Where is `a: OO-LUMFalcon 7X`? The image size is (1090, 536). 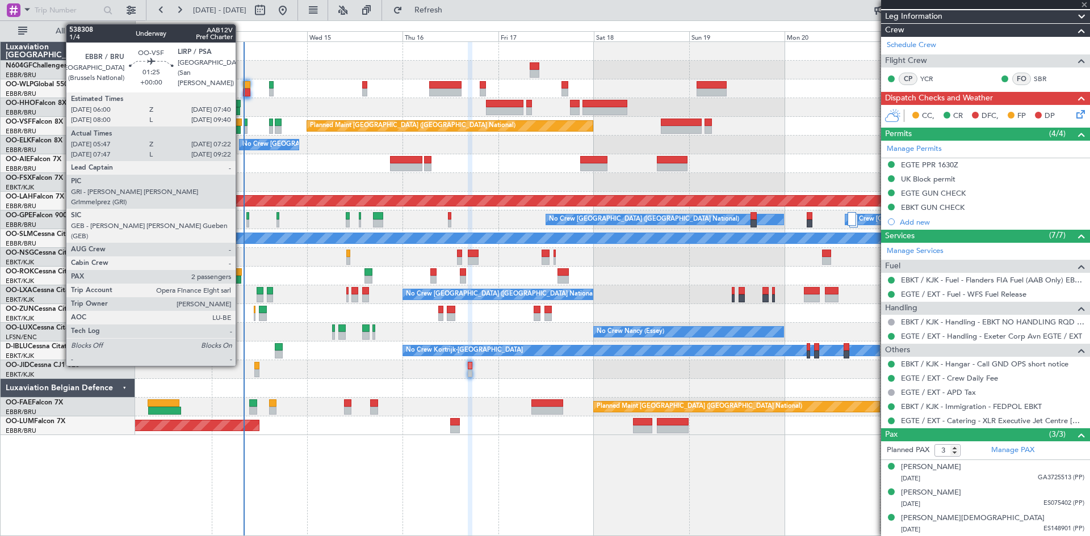 a: OO-LUMFalcon 7X is located at coordinates (35, 422).